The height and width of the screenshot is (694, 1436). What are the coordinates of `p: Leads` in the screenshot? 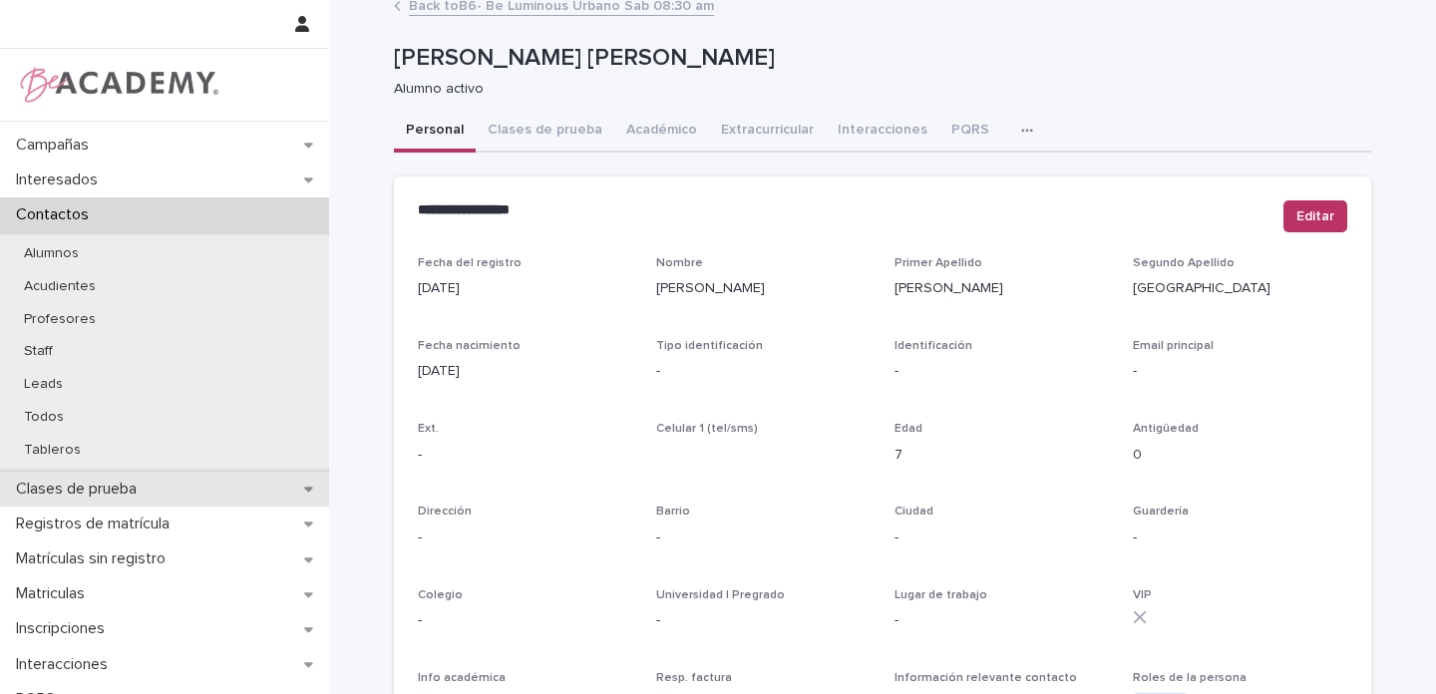 It's located at (43, 384).